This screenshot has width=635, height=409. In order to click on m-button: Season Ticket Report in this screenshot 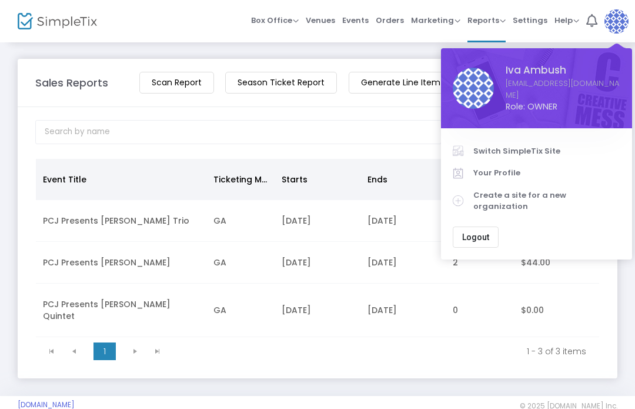, I will do `click(281, 82)`.